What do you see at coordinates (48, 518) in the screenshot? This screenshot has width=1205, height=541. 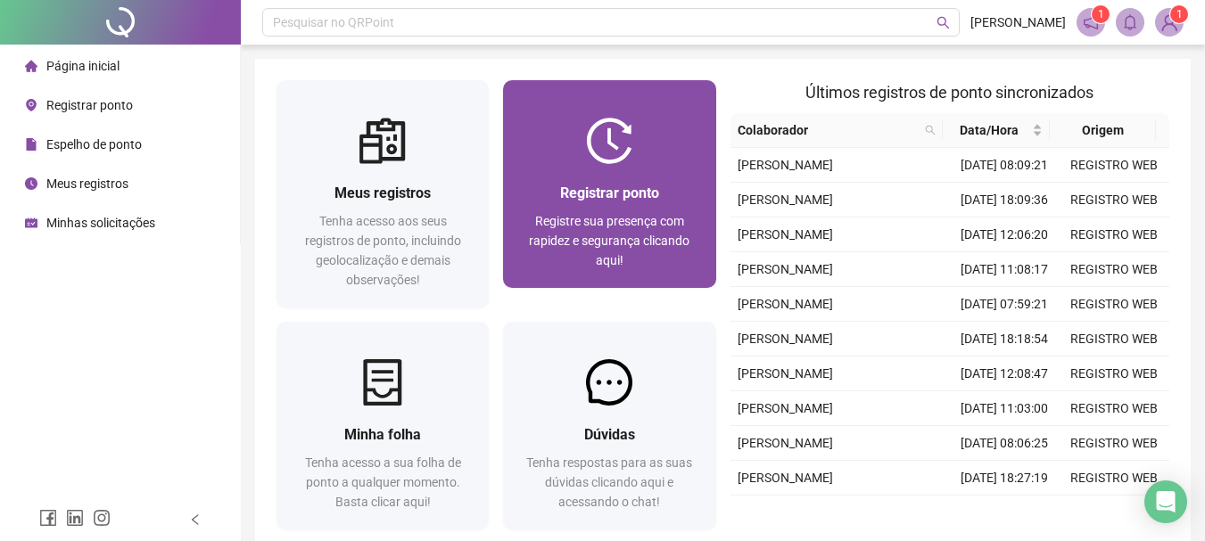 I see `span: facebook` at bounding box center [48, 518].